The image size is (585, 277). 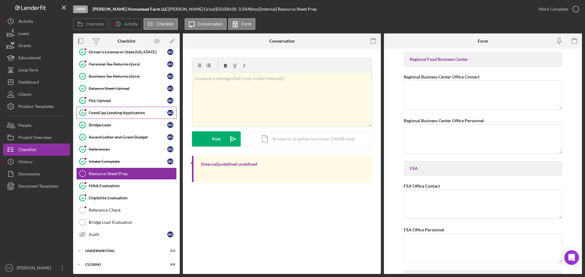 What do you see at coordinates (37, 82) in the screenshot?
I see `a: Dashboard` at bounding box center [37, 82].